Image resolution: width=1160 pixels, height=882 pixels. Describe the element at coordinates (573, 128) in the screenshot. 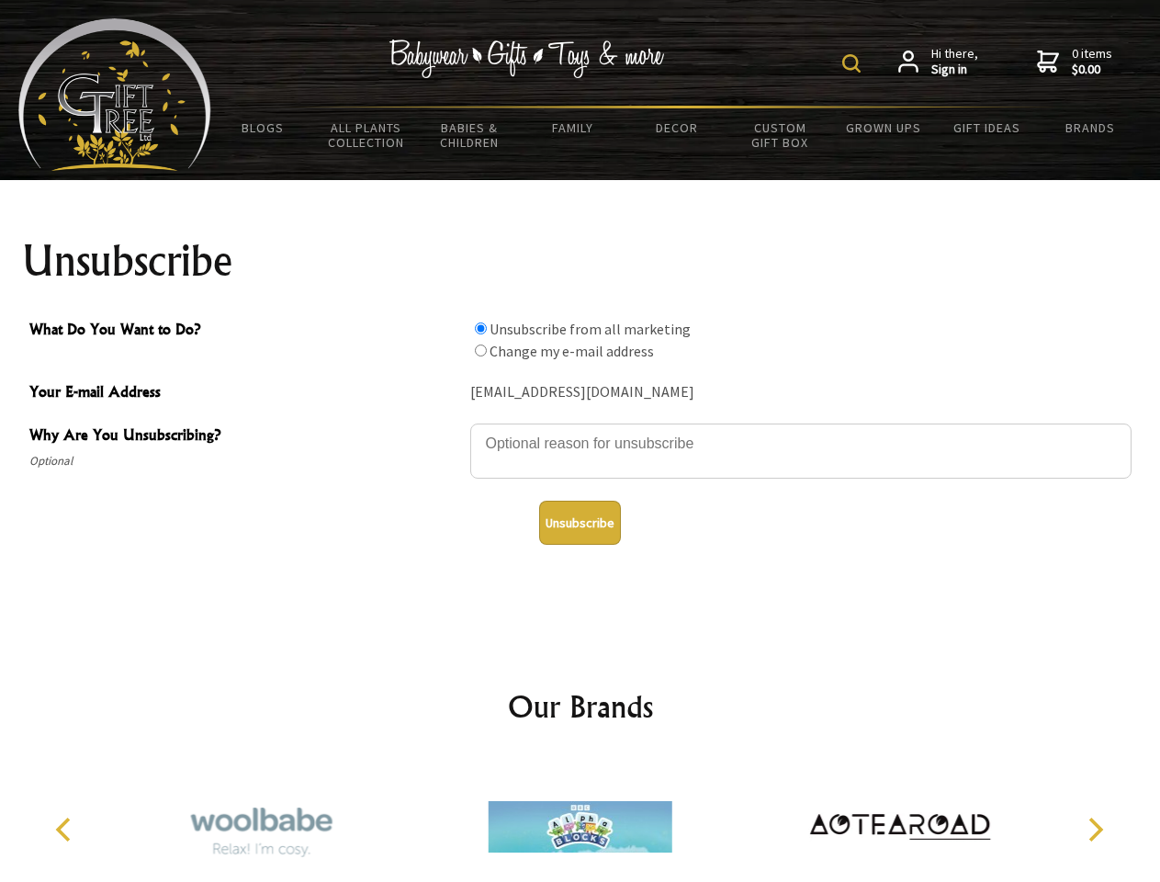

I see `a: Family` at that location.